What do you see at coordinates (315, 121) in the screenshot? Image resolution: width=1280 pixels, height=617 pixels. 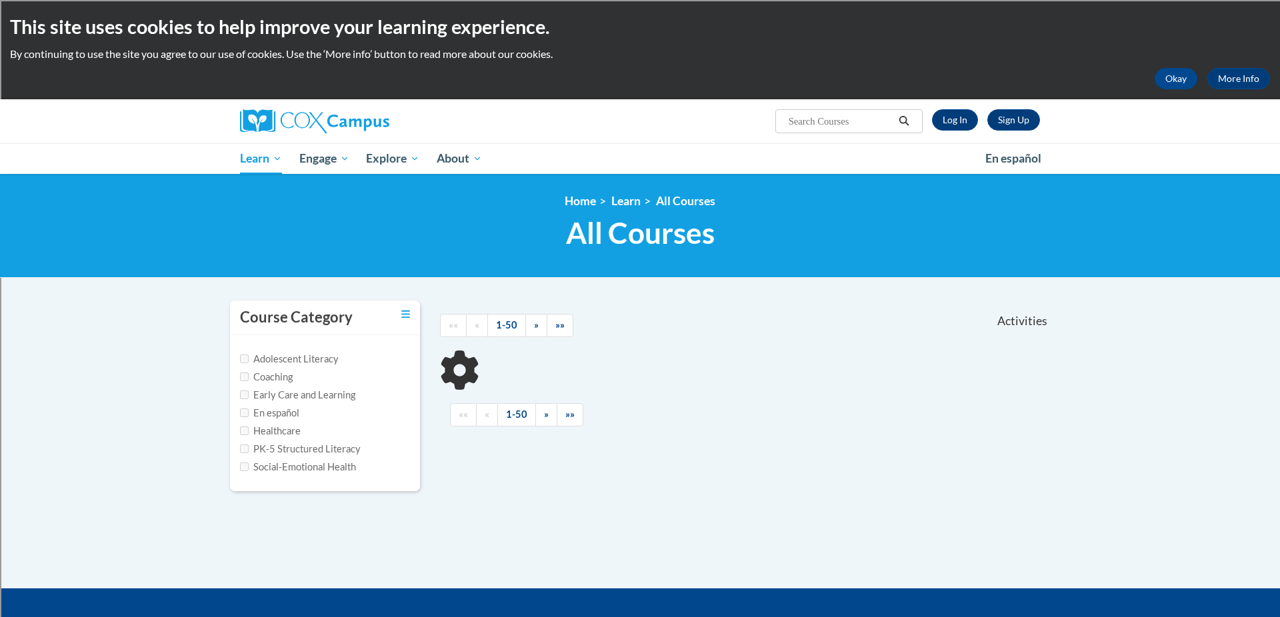 I see `img: Cox Campus` at bounding box center [315, 121].